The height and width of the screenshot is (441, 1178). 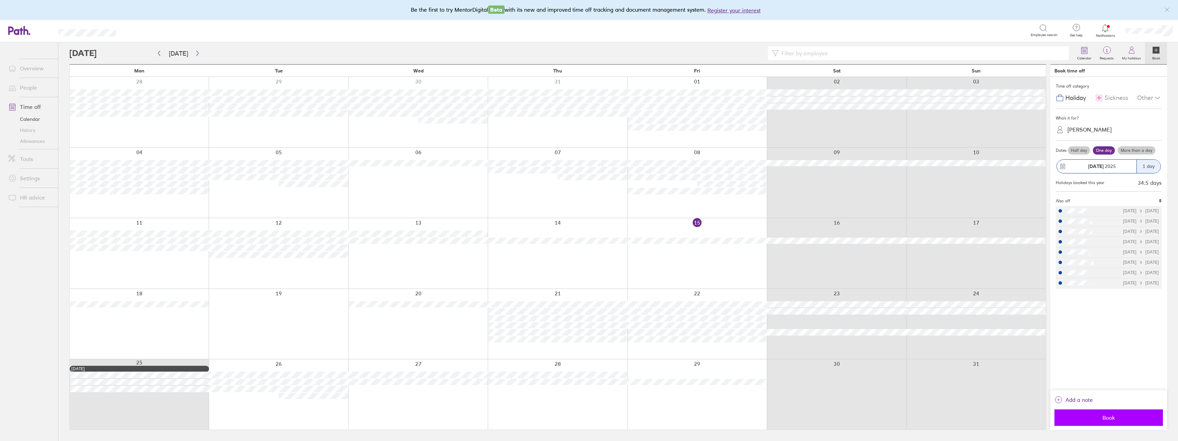 What do you see at coordinates (1085, 57) in the screenshot?
I see `label: Calendar` at bounding box center [1085, 57].